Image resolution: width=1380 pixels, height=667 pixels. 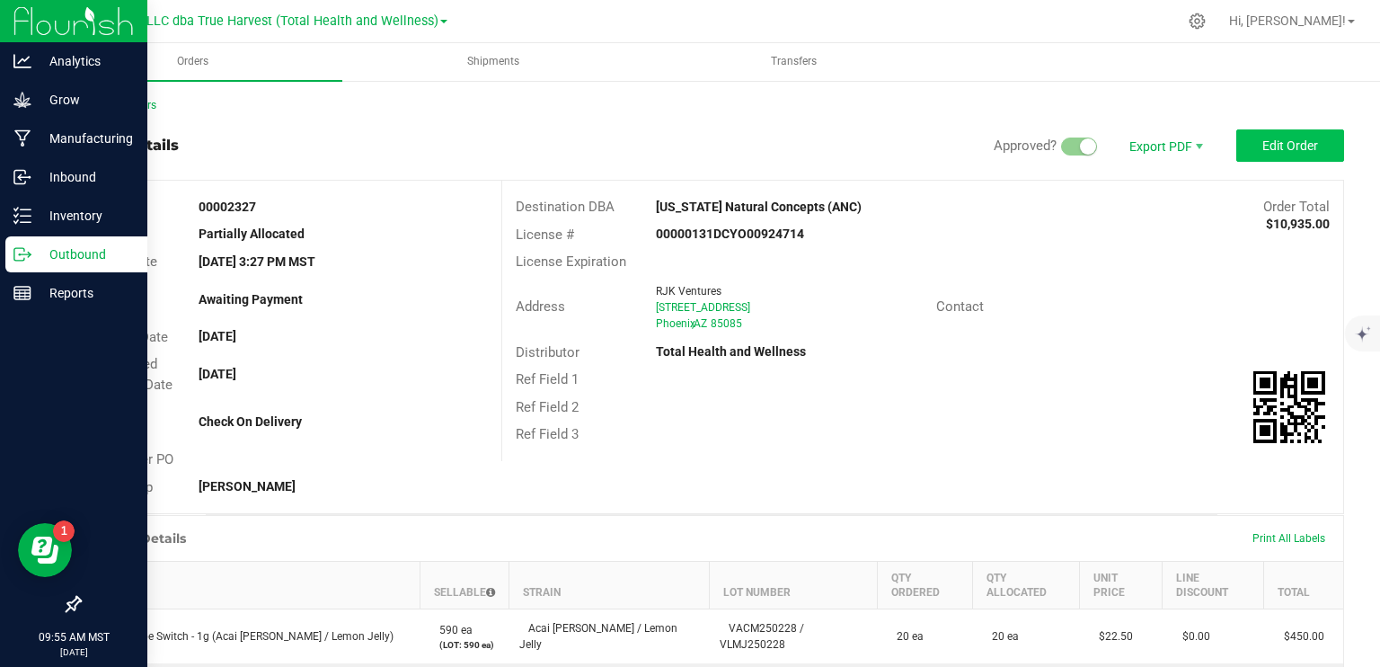 What do you see at coordinates (1197, 21) in the screenshot?
I see `div: Manage settings` at bounding box center [1197, 21].